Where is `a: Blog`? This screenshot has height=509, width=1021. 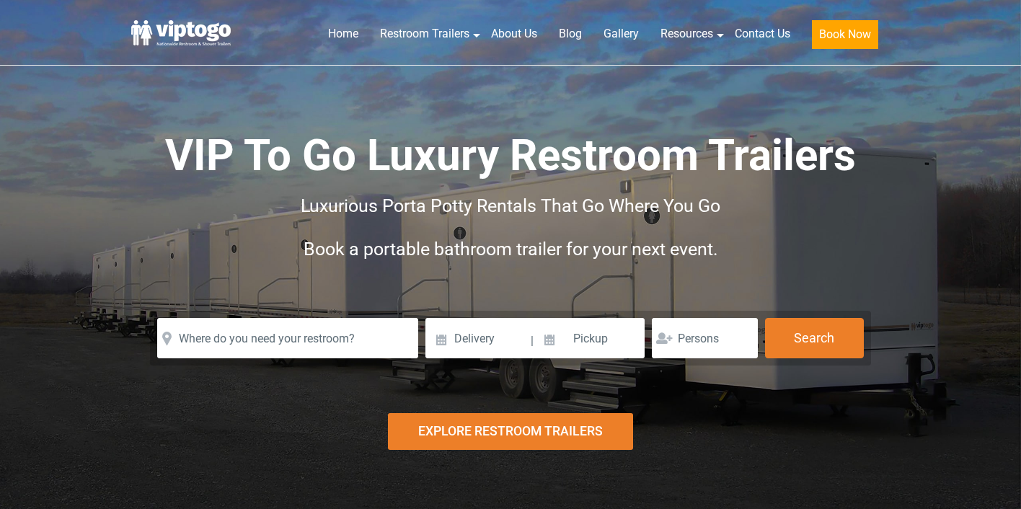
a: Blog is located at coordinates (570, 34).